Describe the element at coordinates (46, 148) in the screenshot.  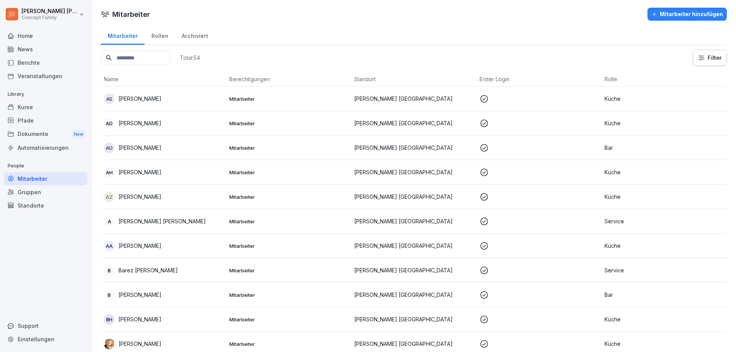
I see `div: Automatisierungen` at that location.